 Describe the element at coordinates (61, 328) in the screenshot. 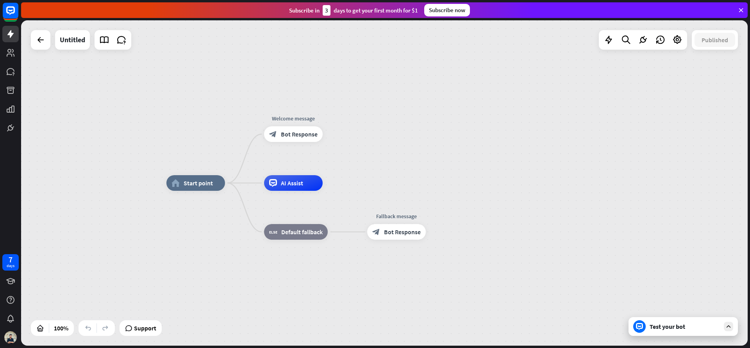

I see `div: 100%` at that location.